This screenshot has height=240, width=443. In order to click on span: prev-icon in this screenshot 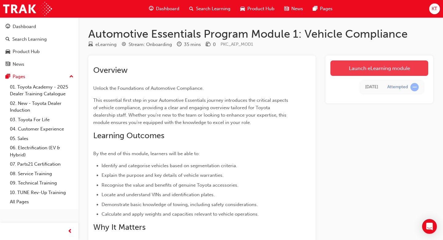, I will do `click(70, 231)`.